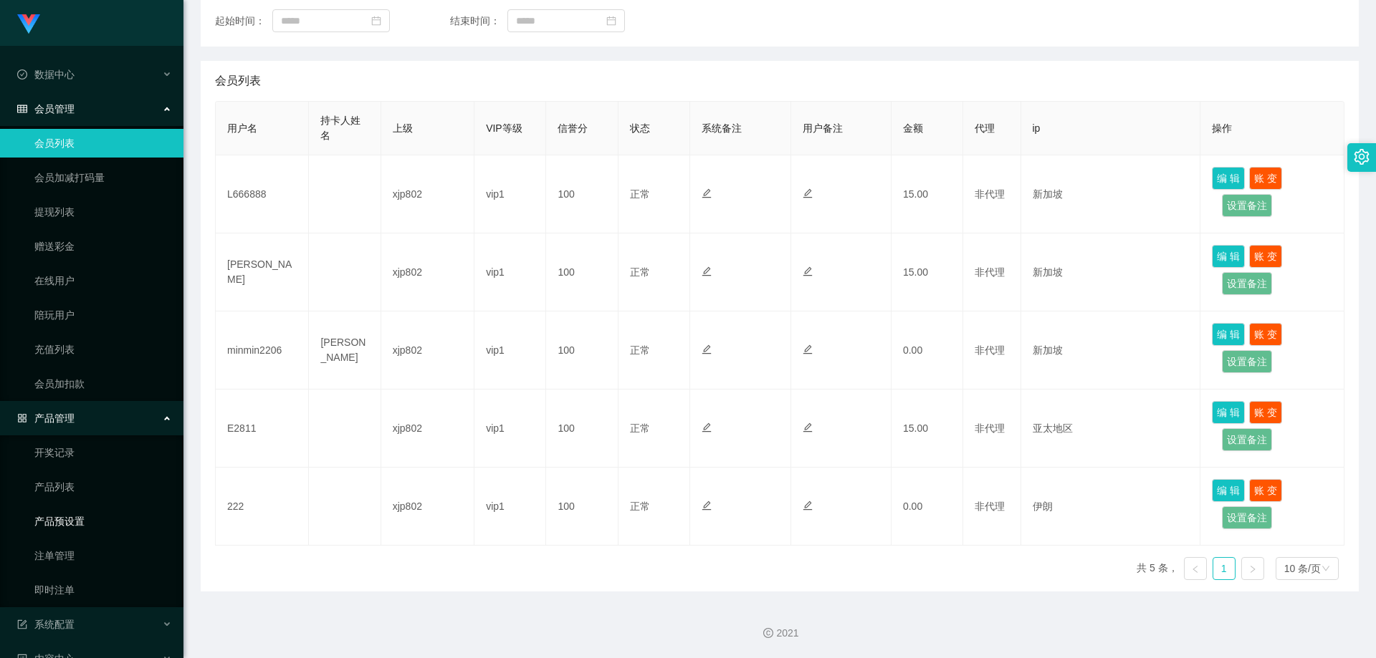 The width and height of the screenshot is (1376, 658). What do you see at coordinates (984, 128) in the screenshot?
I see `span: 代理` at bounding box center [984, 128].